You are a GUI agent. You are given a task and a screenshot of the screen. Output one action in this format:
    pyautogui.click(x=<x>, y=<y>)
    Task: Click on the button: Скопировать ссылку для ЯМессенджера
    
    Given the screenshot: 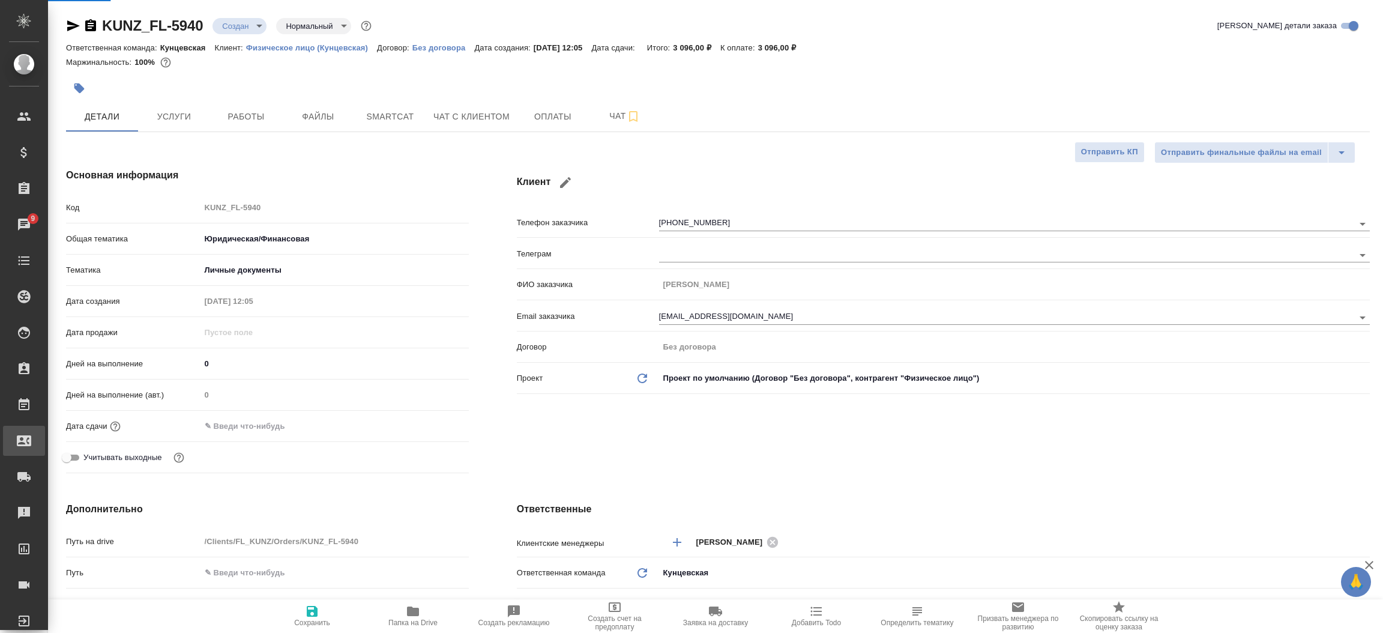 What is the action you would take?
    pyautogui.click(x=73, y=26)
    